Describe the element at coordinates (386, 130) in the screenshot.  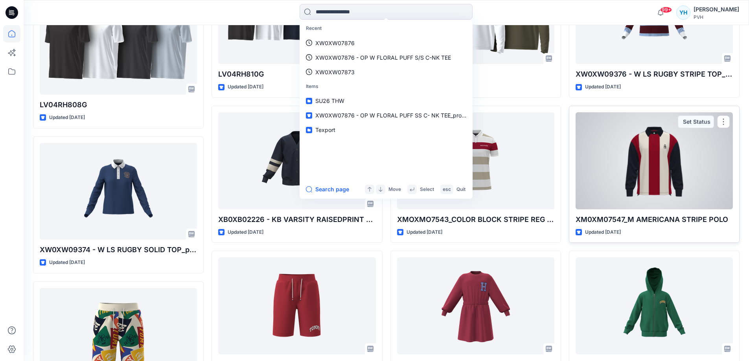
I see `a: Texport` at that location.